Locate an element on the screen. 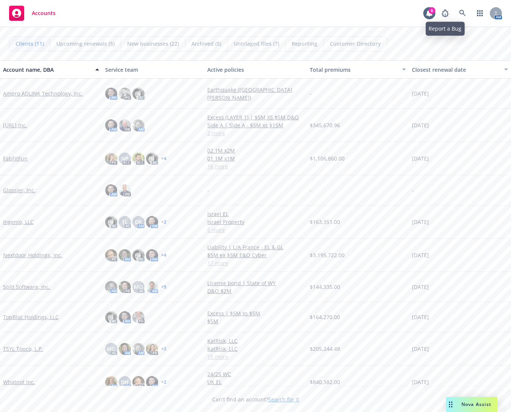 The width and height of the screenshot is (511, 412). span: New businesses (22) is located at coordinates (153, 43).